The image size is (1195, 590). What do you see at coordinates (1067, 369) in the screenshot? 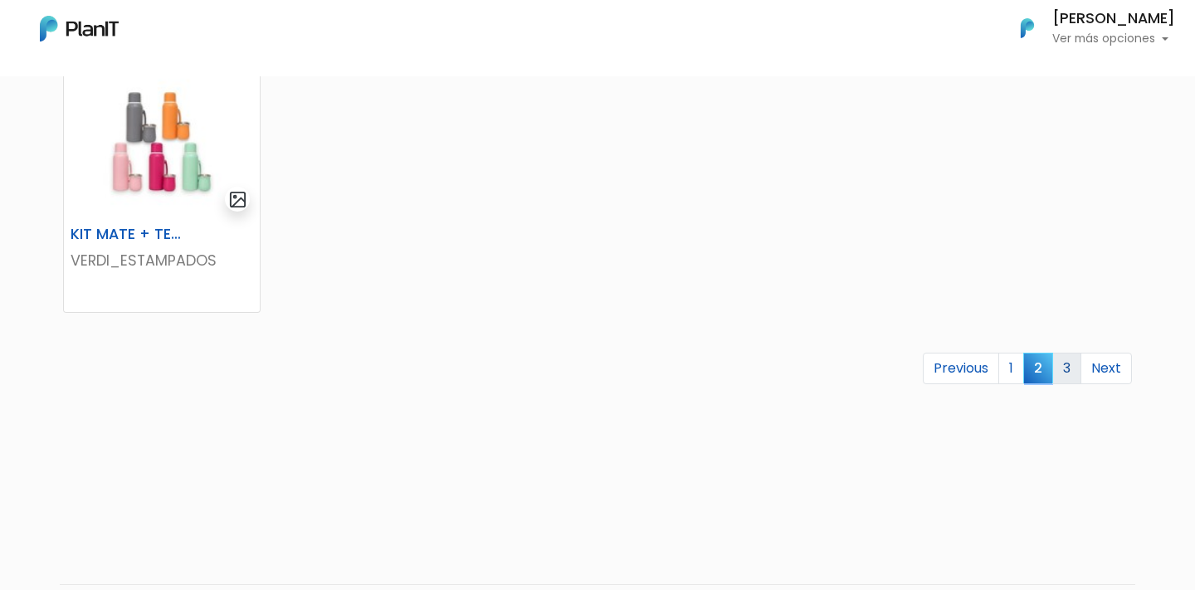
I see `a: 3` at bounding box center [1067, 369].